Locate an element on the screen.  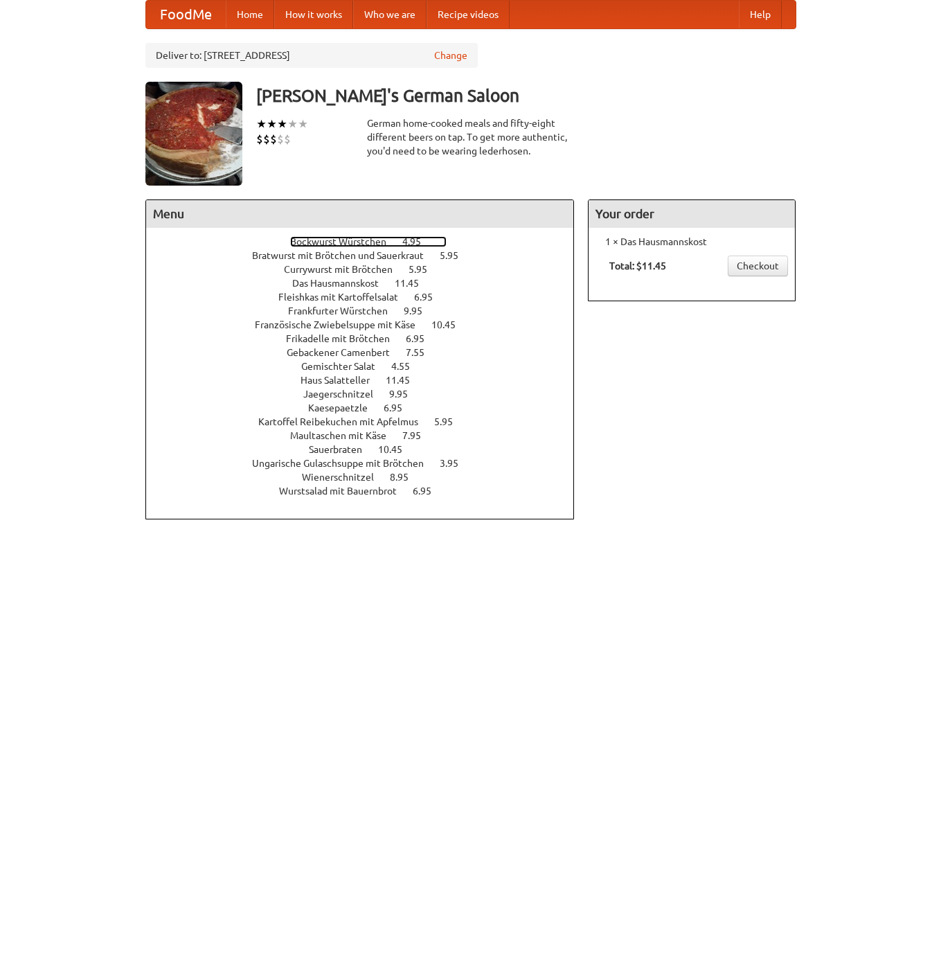
a: Who we are is located at coordinates (390, 15).